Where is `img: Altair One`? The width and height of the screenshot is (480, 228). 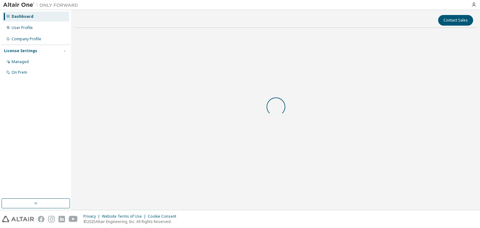
img: Altair One is located at coordinates (42, 5).